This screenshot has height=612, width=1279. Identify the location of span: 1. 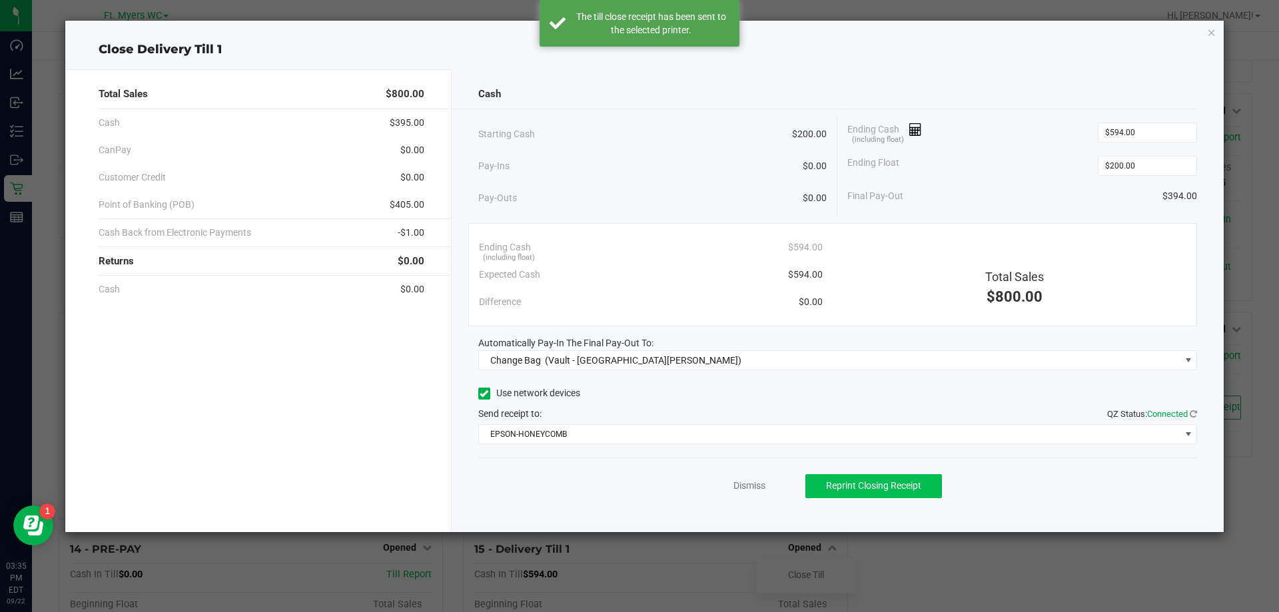
(8, 7).